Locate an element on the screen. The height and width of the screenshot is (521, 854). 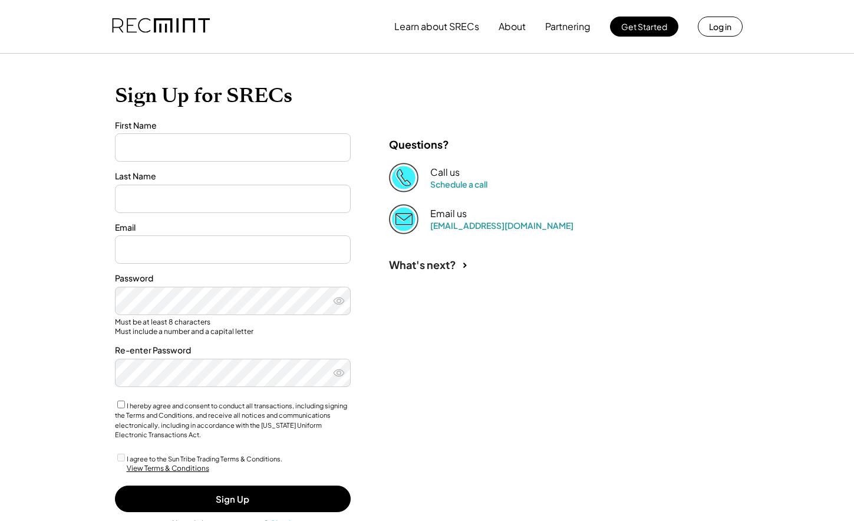
div: First Name is located at coordinates (233, 126).